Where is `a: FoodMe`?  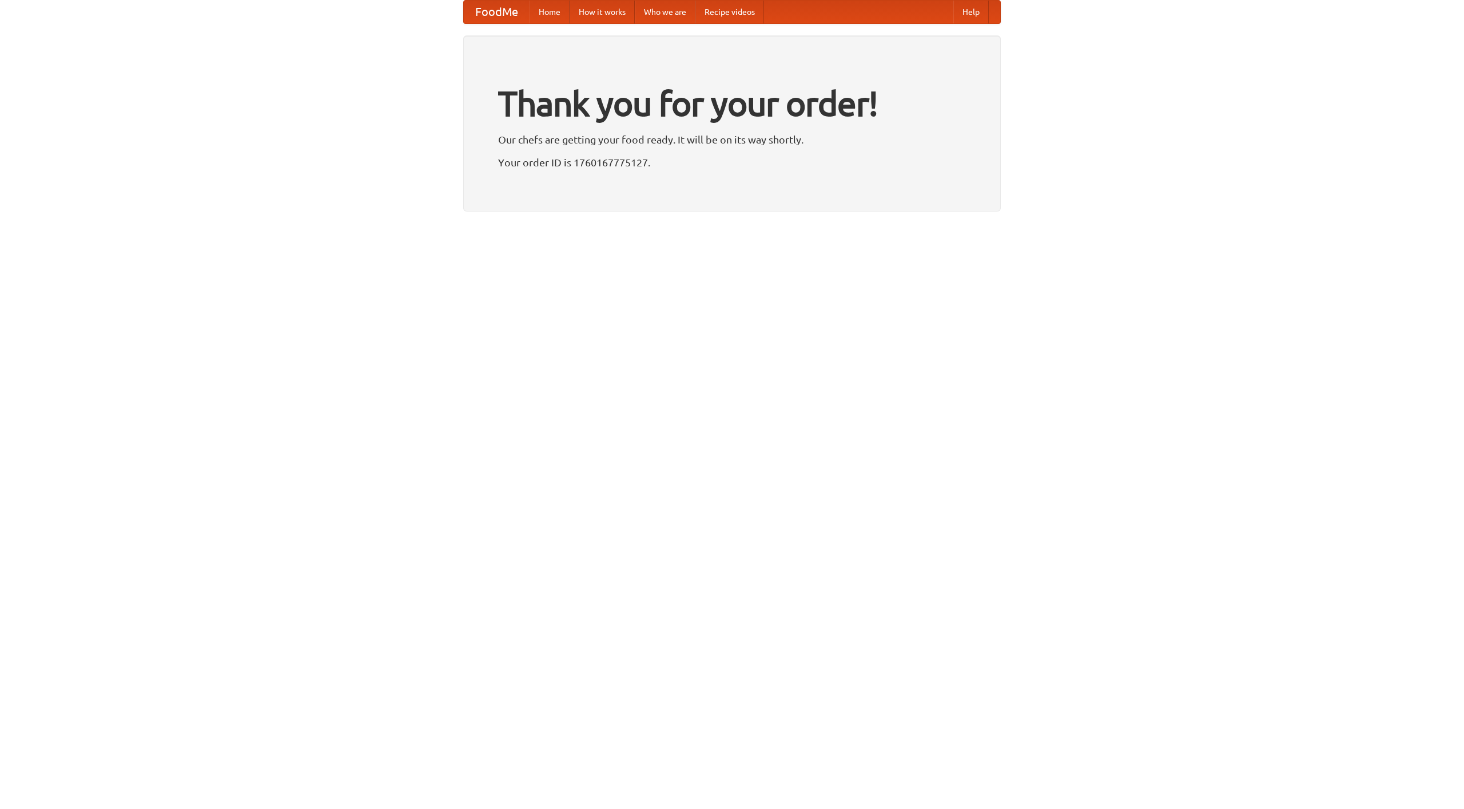
a: FoodMe is located at coordinates (496, 12).